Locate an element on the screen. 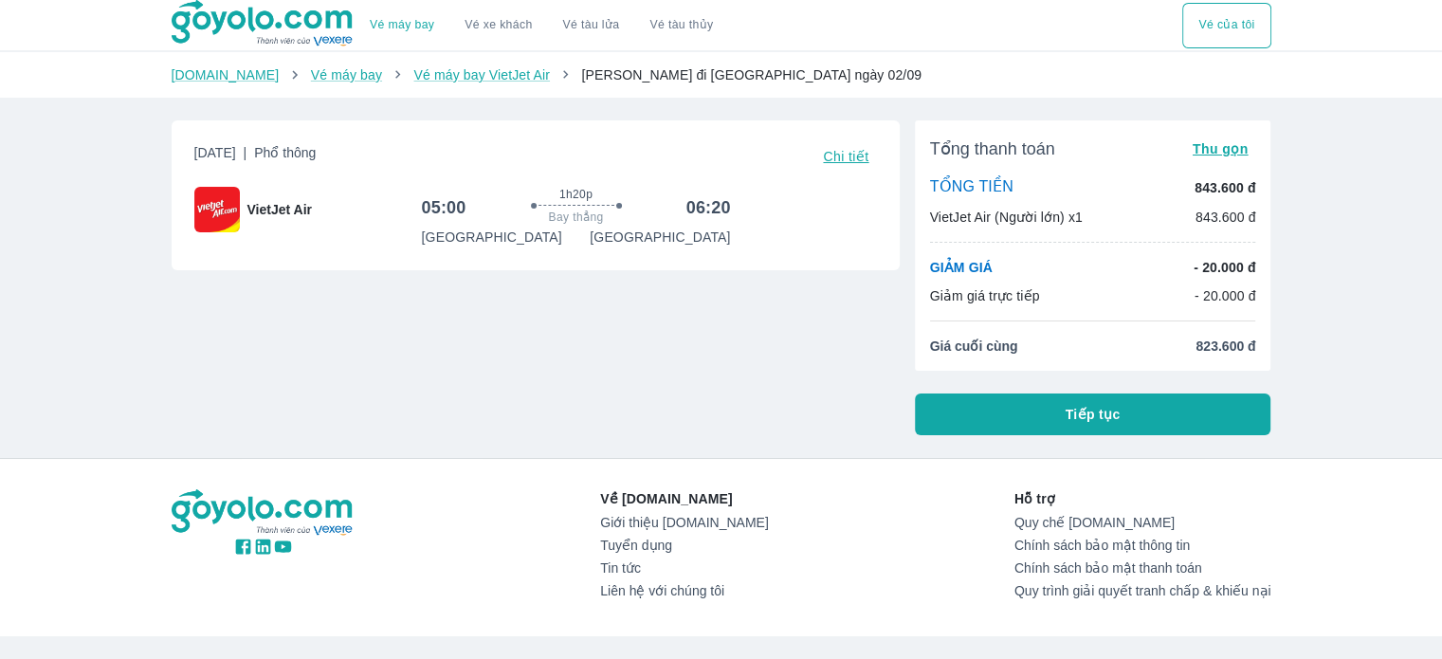 The height and width of the screenshot is (659, 1442). a: Vé tàu lửa is located at coordinates (592, 26).